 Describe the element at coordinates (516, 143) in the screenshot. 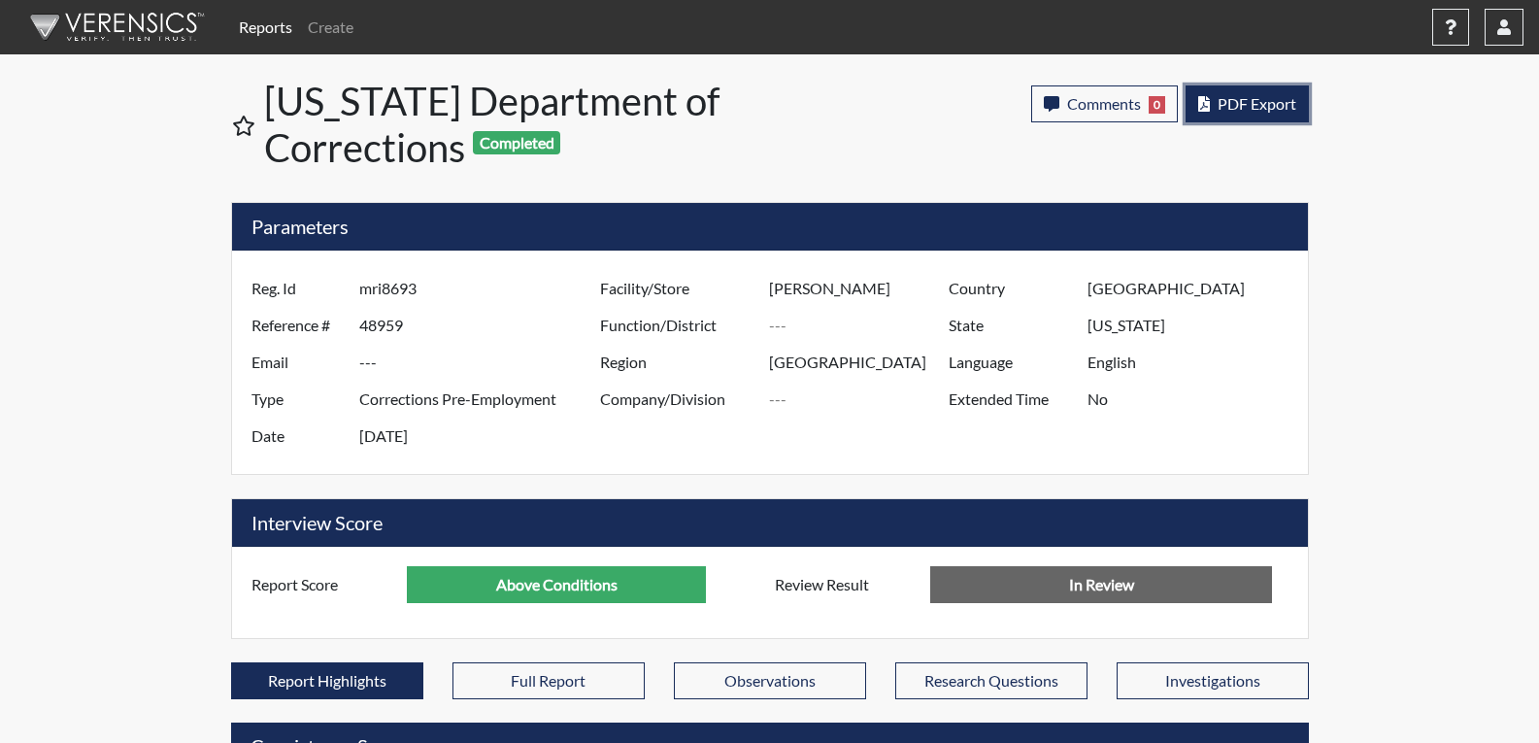

I see `span: Completed` at that location.